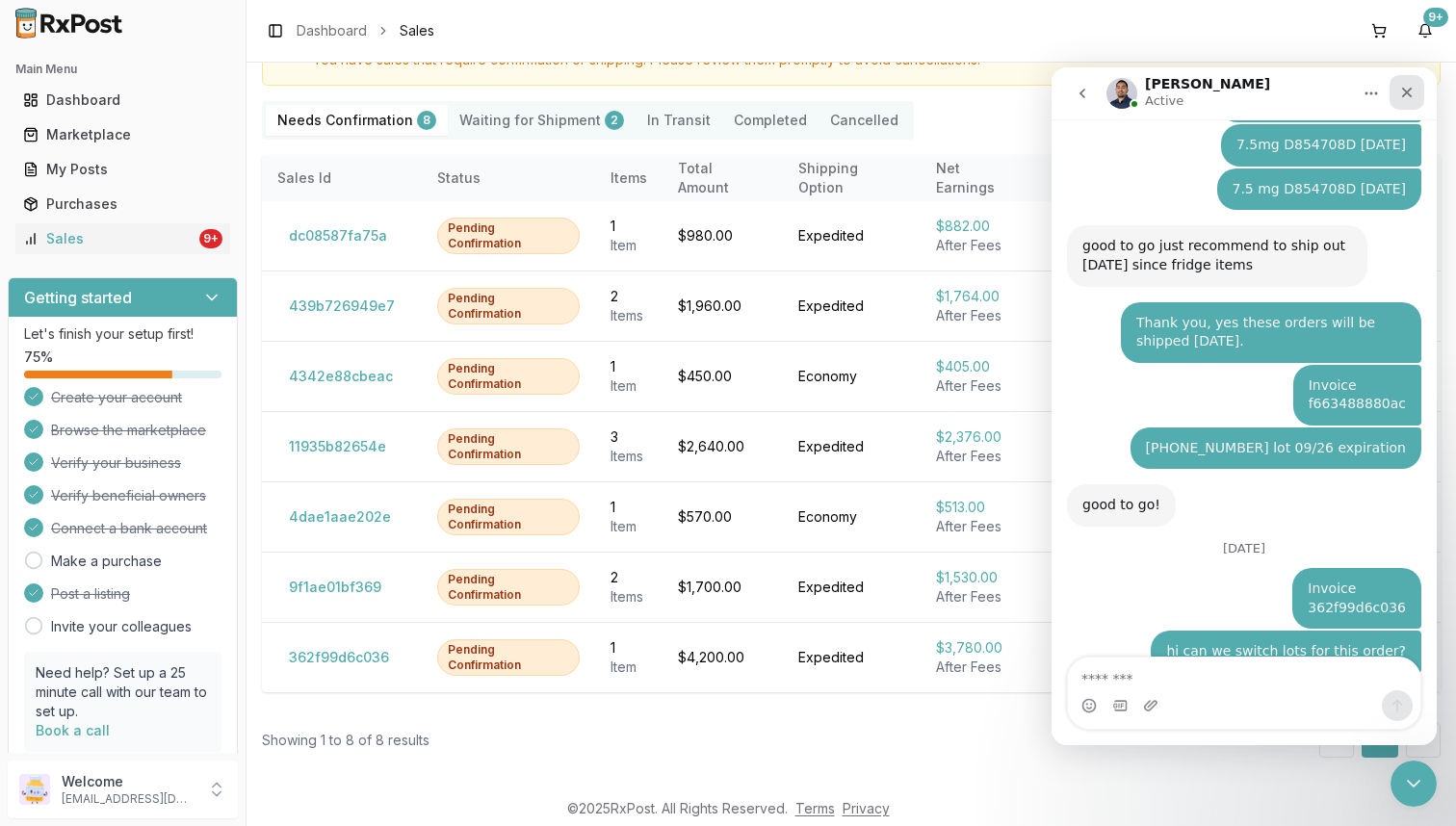  Describe the element at coordinates (340, 518) in the screenshot. I see `button: 4dae1aae202e` at that location.